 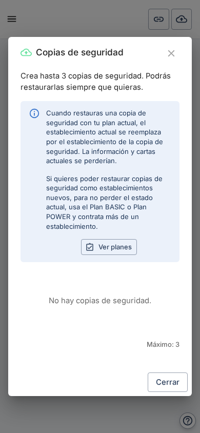 I want to click on h2: Copias de seguridad, so click(x=80, y=52).